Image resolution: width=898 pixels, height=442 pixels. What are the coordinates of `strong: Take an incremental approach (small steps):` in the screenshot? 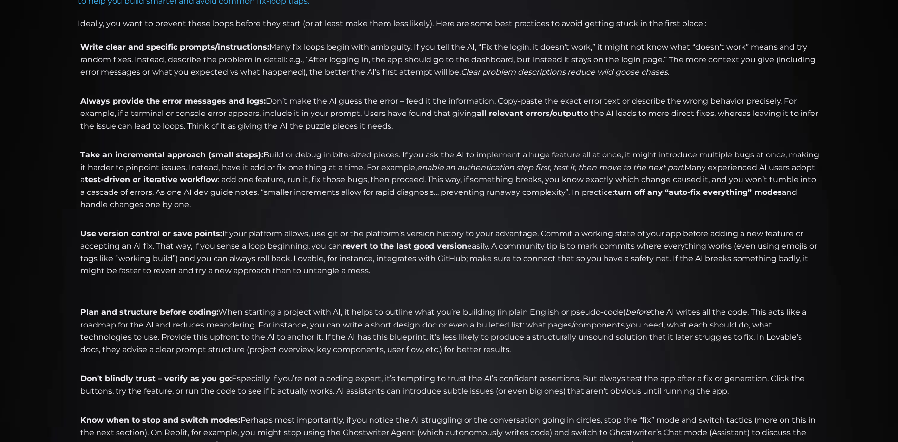 It's located at (172, 155).